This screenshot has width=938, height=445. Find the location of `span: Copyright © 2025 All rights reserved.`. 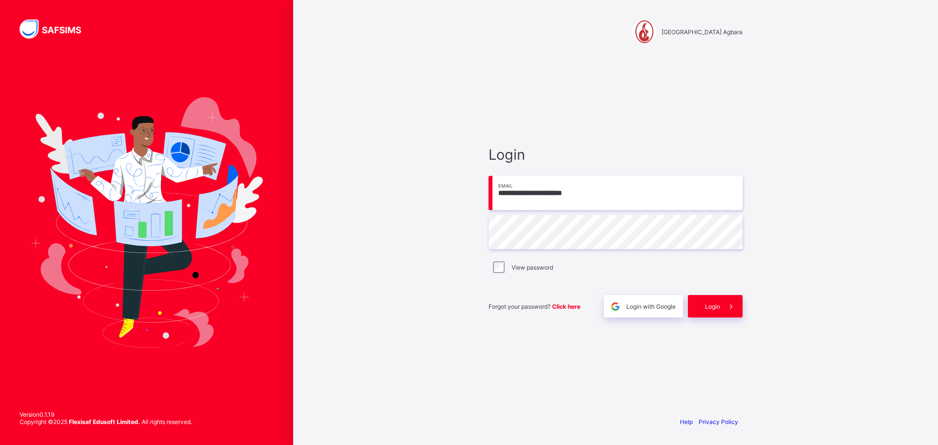

span: Copyright © 2025 All rights reserved. is located at coordinates (106, 422).